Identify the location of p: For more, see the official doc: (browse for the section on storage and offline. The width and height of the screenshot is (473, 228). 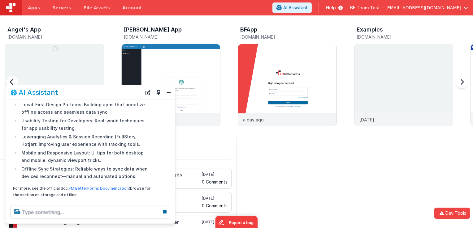
(82, 191).